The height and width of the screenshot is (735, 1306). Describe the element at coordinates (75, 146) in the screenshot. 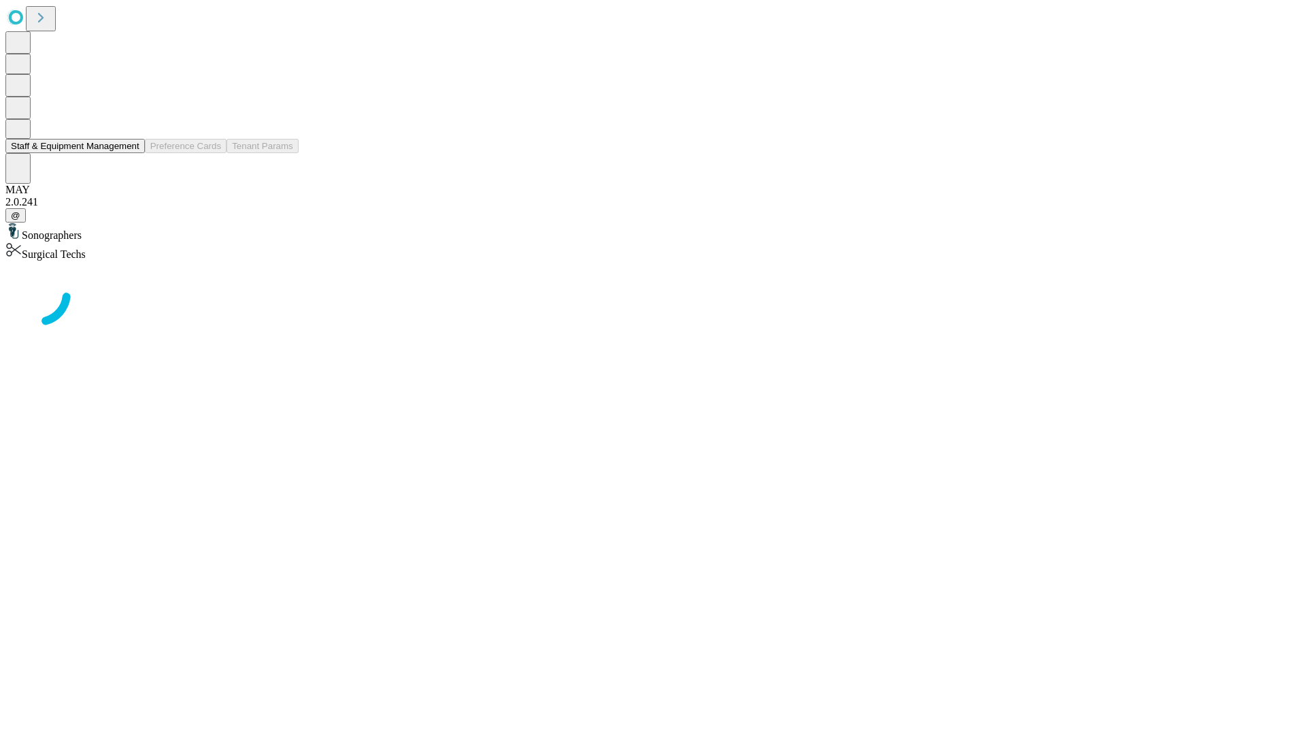

I see `button: Staff & Equipment Management` at that location.